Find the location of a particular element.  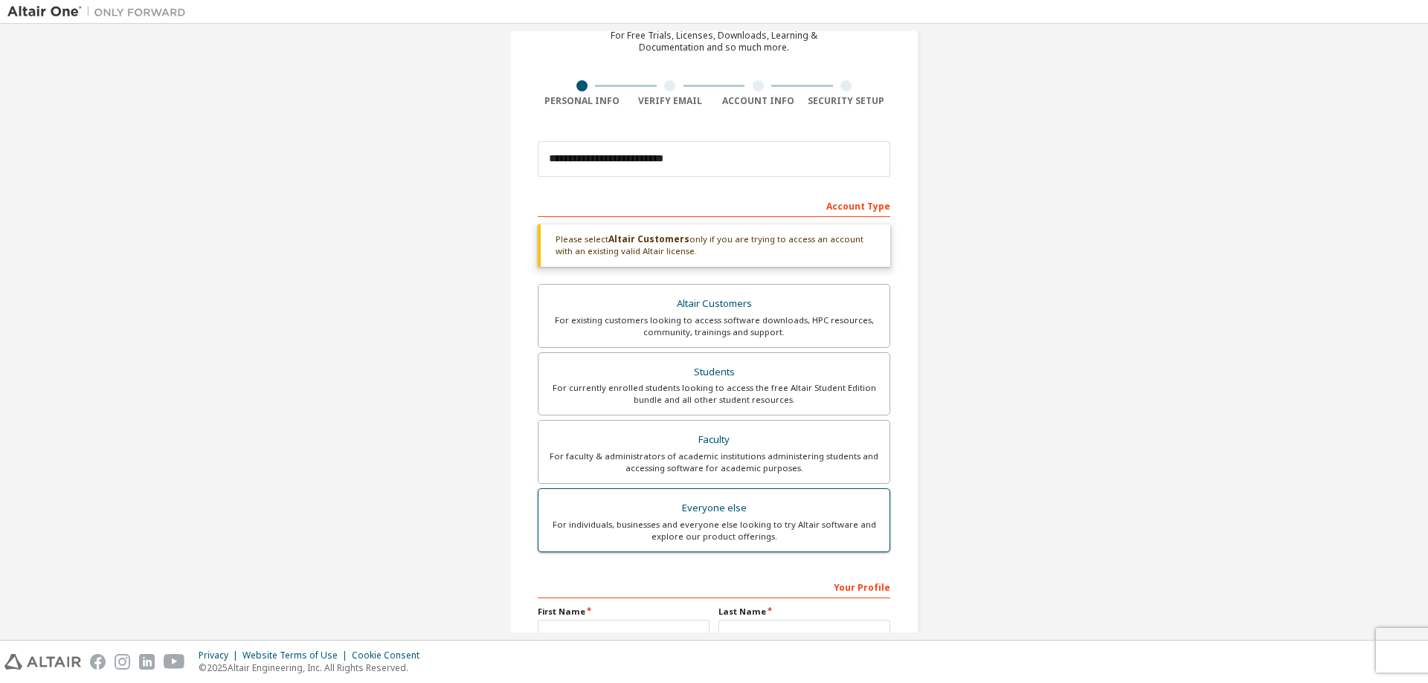

p: © 2025 Altair Engineering, Inc. All Rights Reserved. is located at coordinates (313, 668).